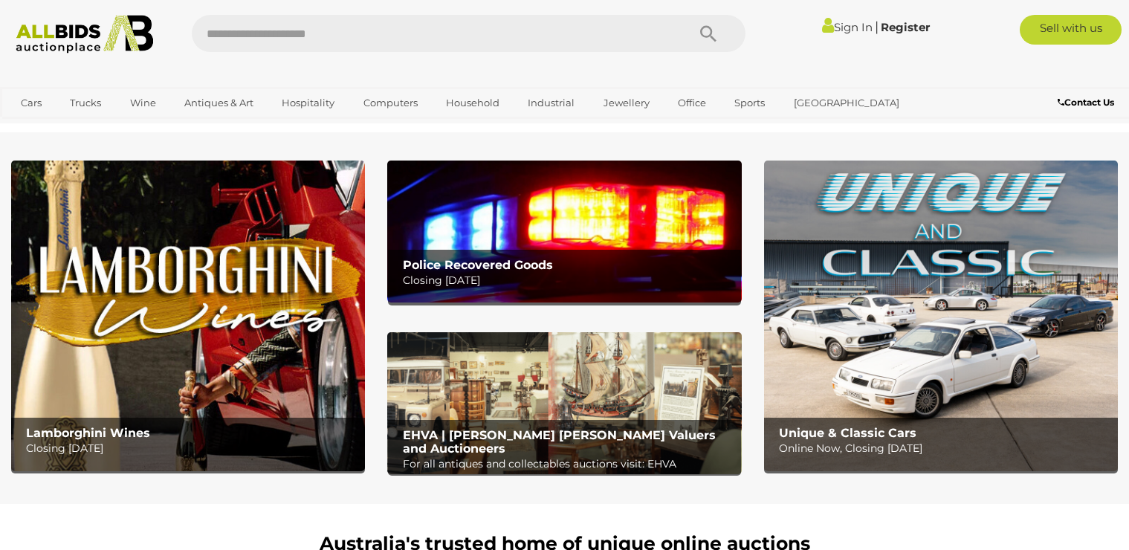  I want to click on img: Allbids.com.au, so click(84, 34).